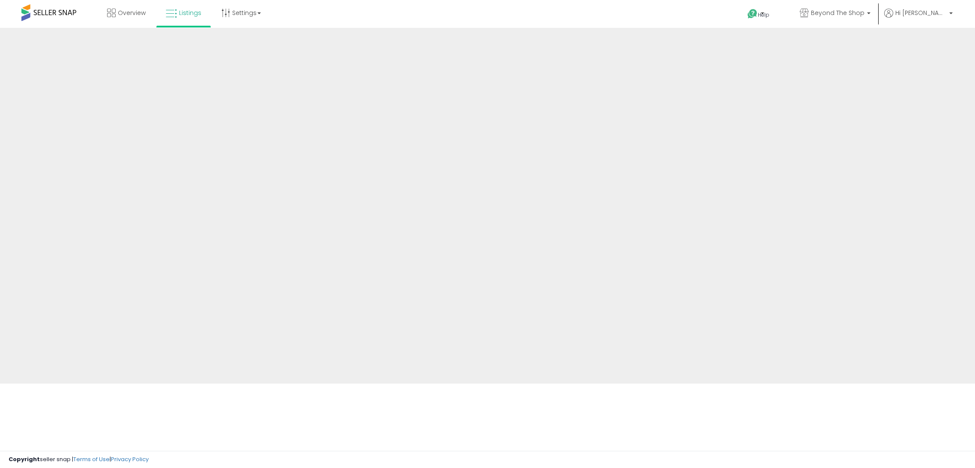  Describe the element at coordinates (837, 13) in the screenshot. I see `span: Beyond The Shop` at that location.